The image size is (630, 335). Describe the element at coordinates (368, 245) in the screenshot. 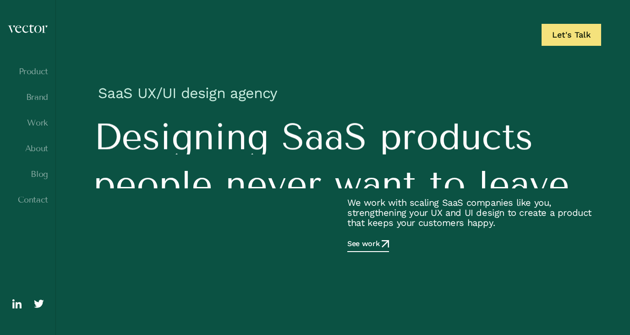

I see `a: See work` at that location.